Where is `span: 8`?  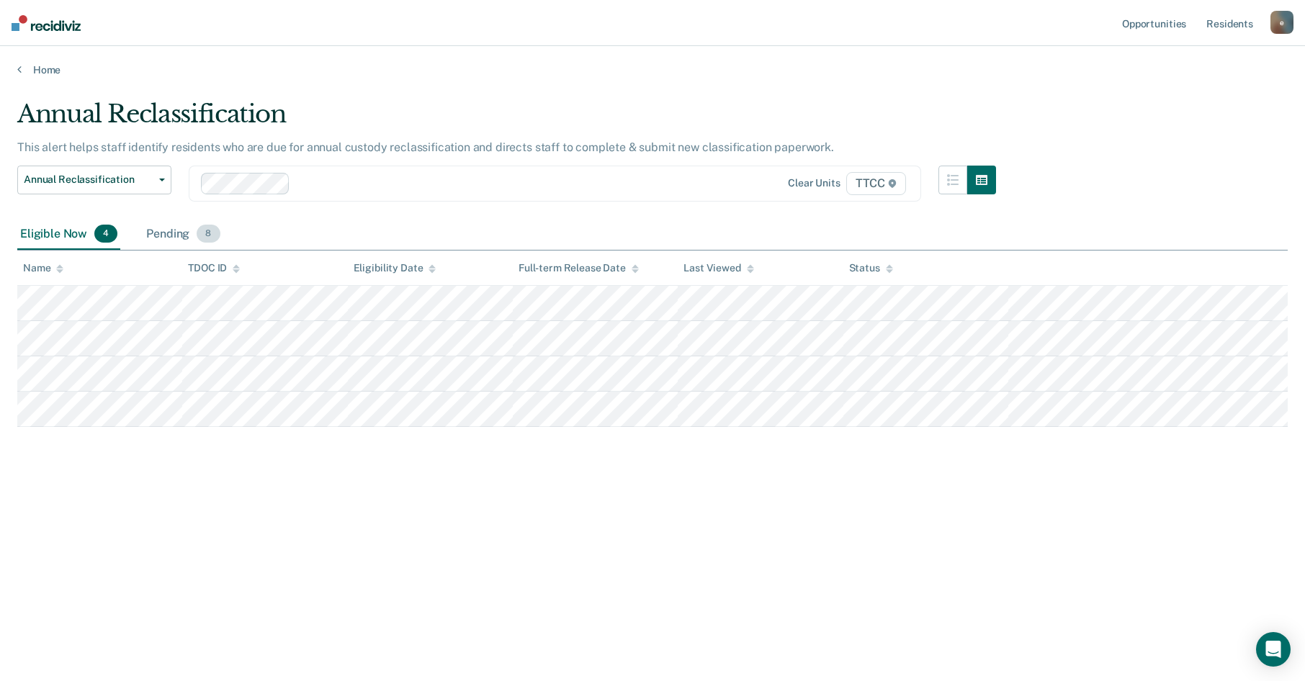 span: 8 is located at coordinates (208, 234).